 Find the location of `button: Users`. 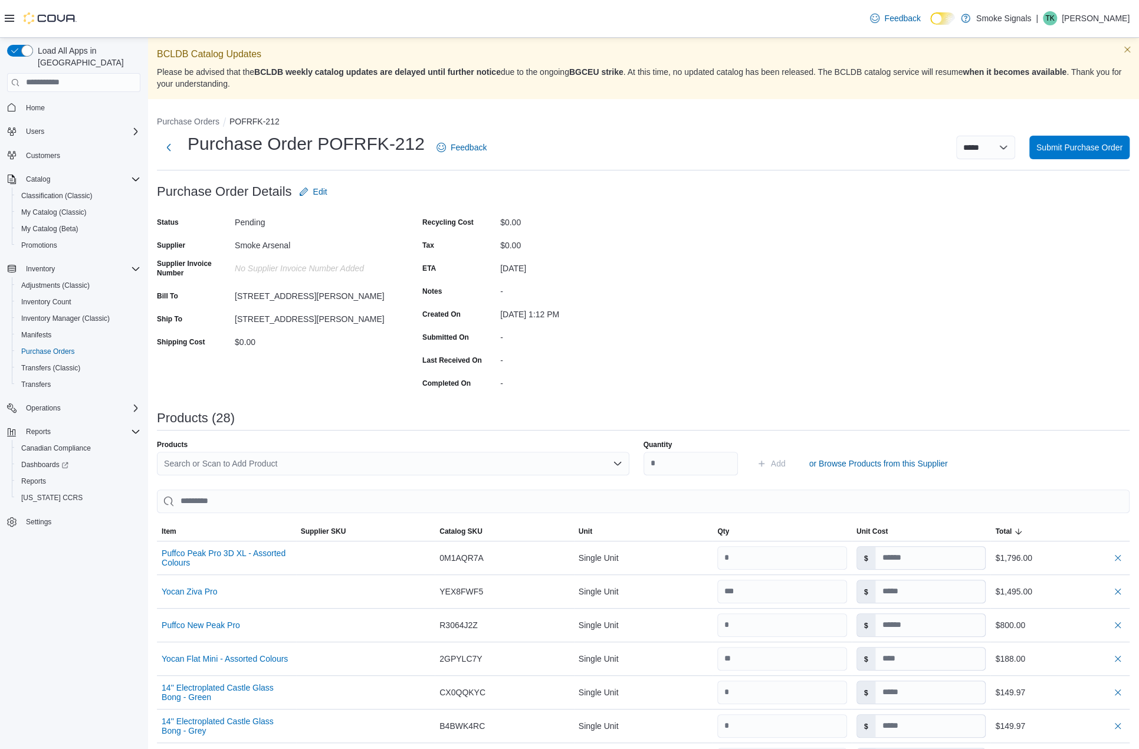

button: Users is located at coordinates (74, 132).